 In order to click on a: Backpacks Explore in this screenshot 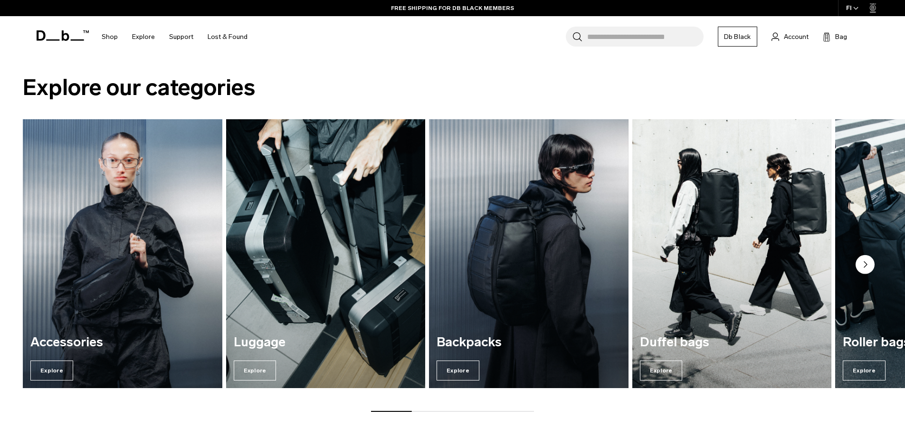, I will do `click(529, 254)`.